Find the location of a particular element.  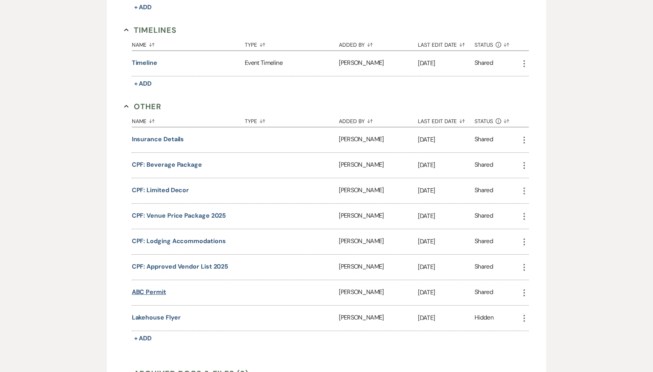

button: Other is located at coordinates (143, 106).